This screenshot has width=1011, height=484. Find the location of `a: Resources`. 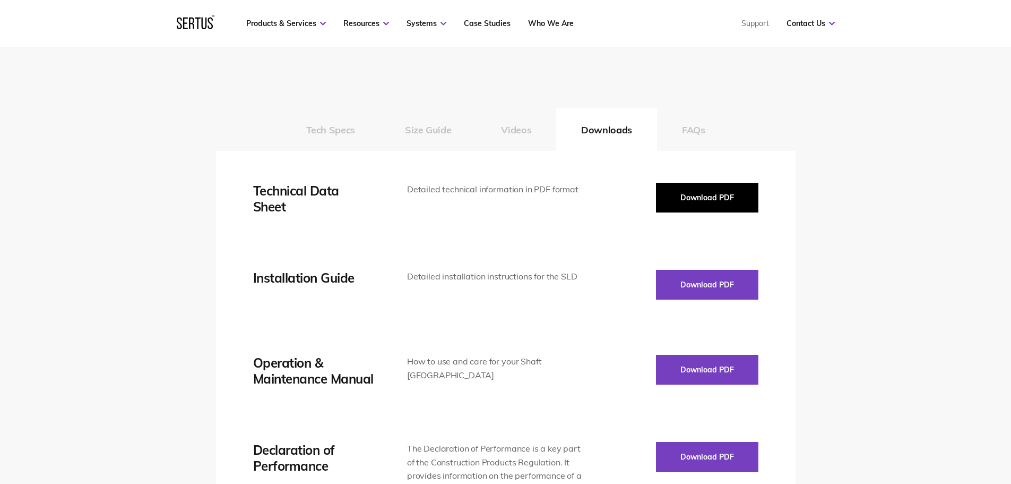

a: Resources is located at coordinates (366, 23).